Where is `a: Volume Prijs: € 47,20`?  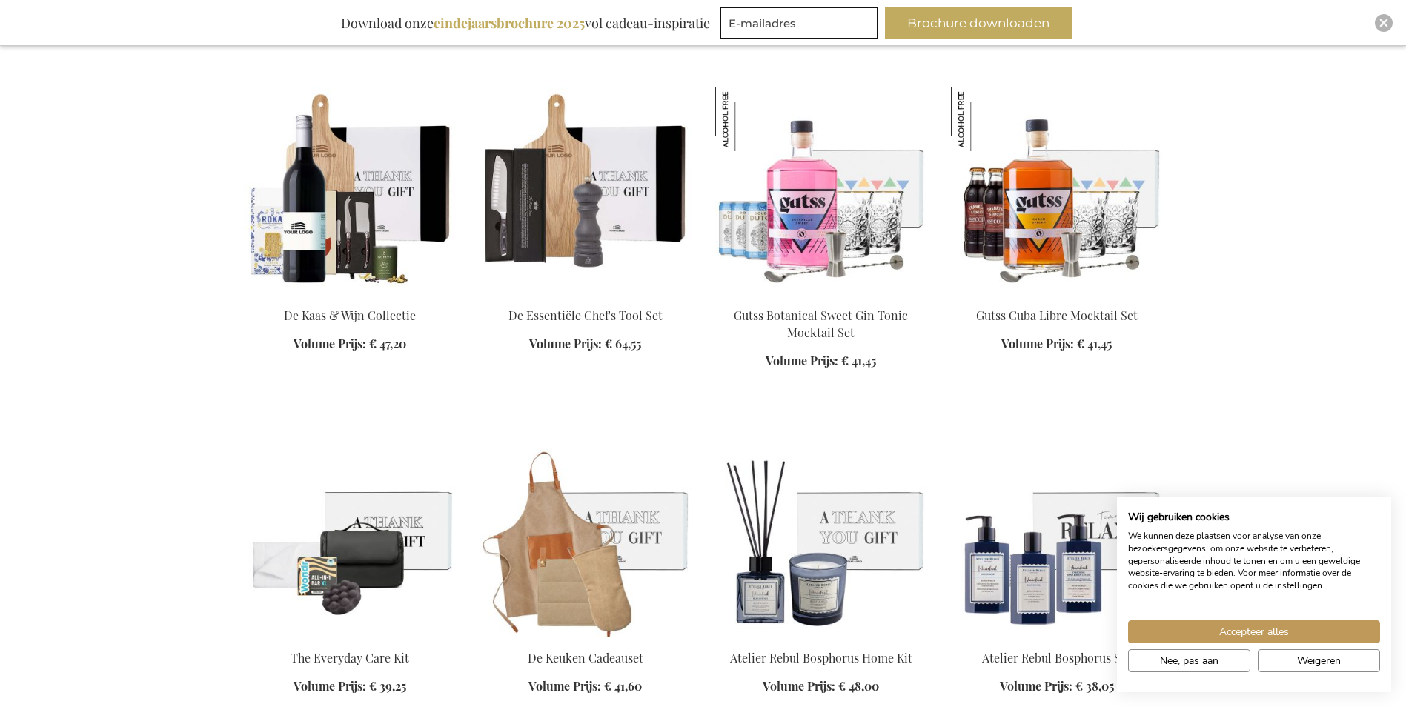
a: Volume Prijs: € 47,20 is located at coordinates (350, 344).